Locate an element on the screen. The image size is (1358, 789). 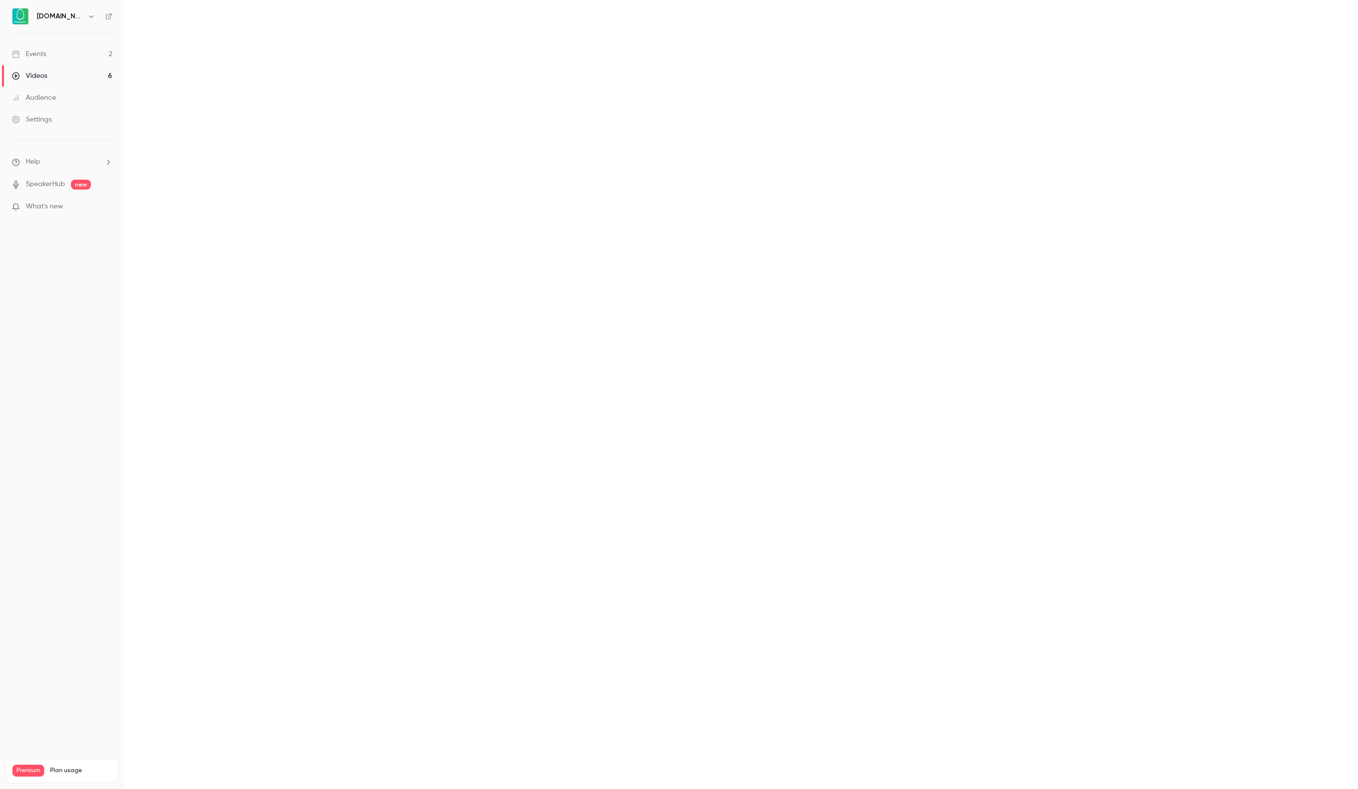
div: Events is located at coordinates (29, 54).